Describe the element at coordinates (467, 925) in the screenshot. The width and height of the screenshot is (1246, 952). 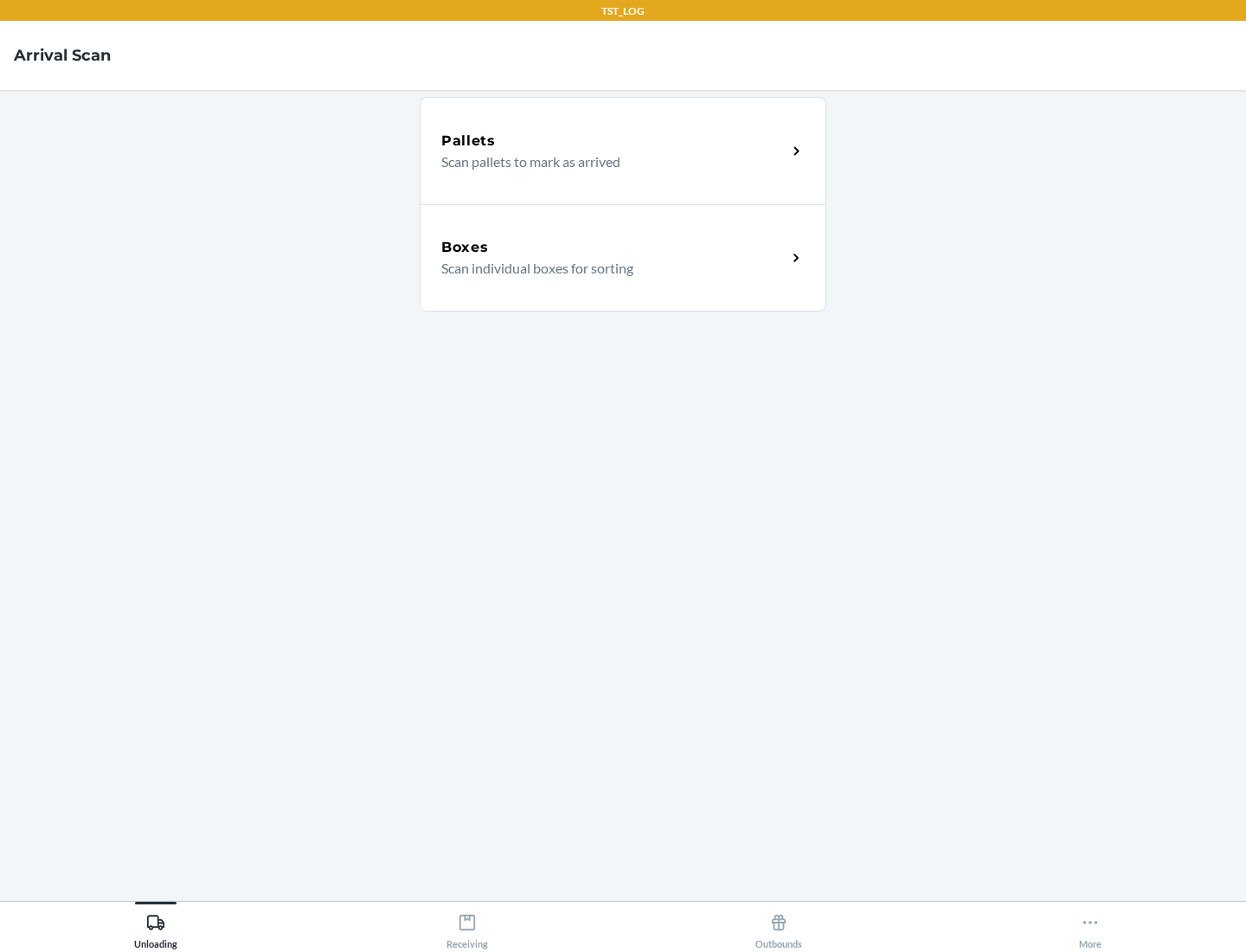
I see `button: Receiving` at that location.